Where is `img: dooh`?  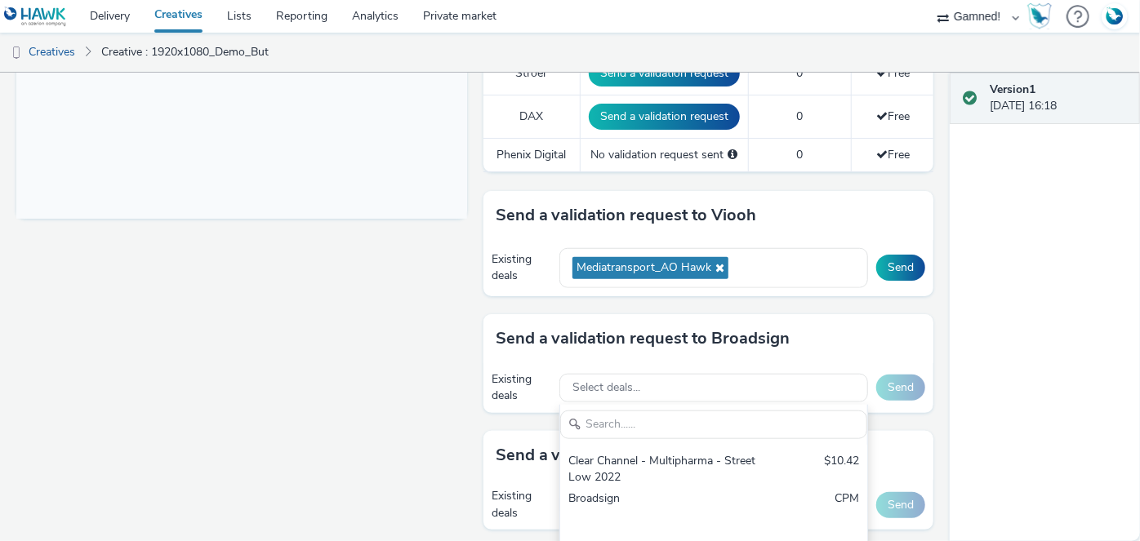 img: dooh is located at coordinates (16, 53).